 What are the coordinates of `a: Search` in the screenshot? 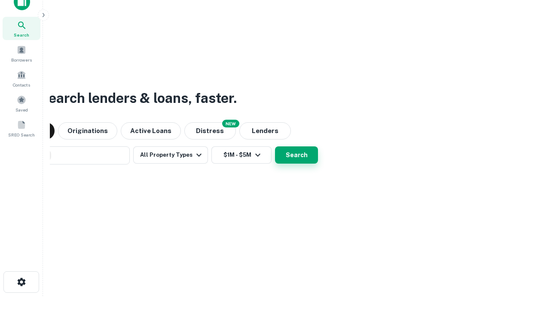 It's located at (22, 28).